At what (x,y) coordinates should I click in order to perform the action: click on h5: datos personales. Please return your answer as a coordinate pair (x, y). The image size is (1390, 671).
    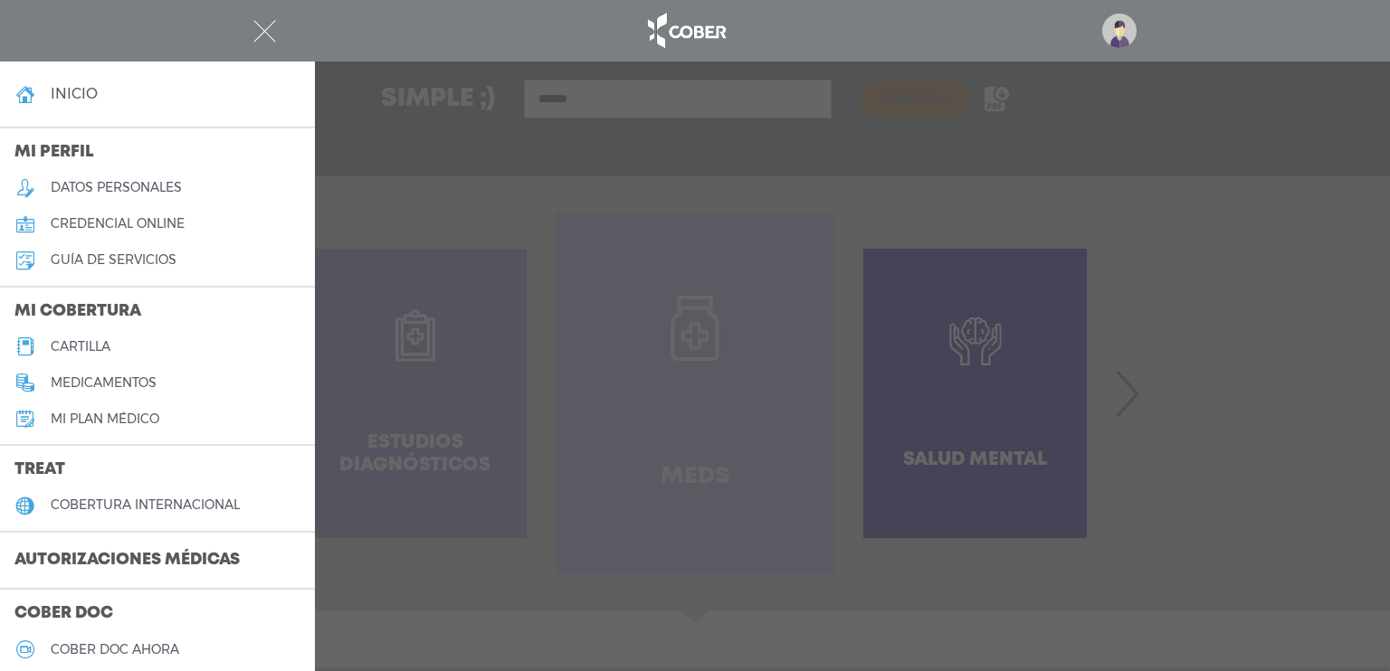
    Looking at the image, I should click on (116, 187).